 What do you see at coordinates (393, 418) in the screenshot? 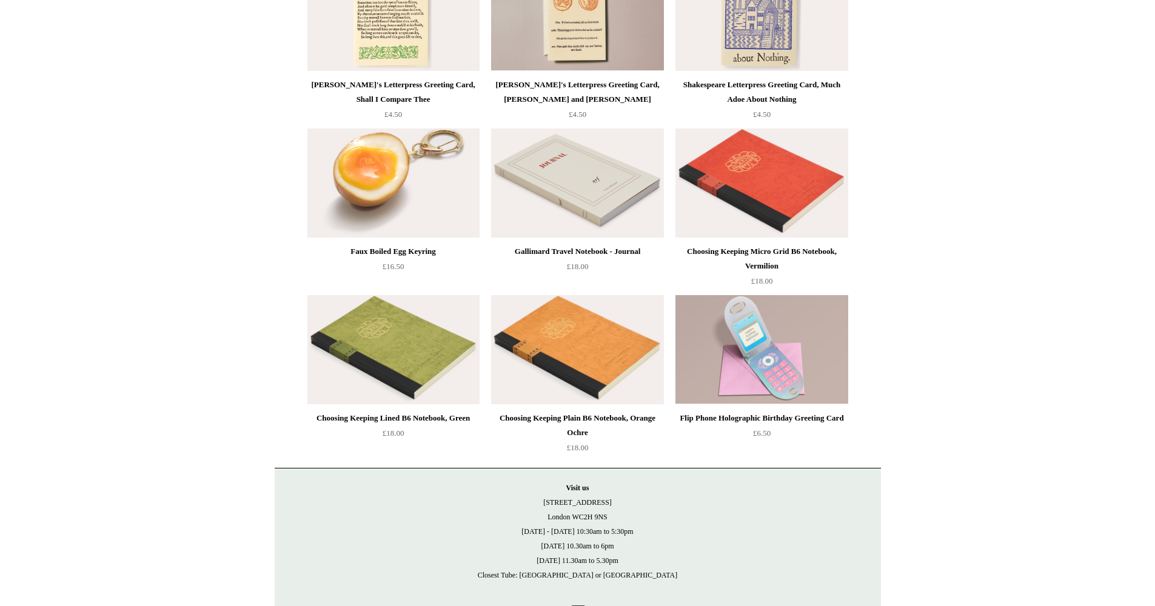
I see `div: Choosing Keeping Lined B6 Notebook, Green` at bounding box center [393, 418].